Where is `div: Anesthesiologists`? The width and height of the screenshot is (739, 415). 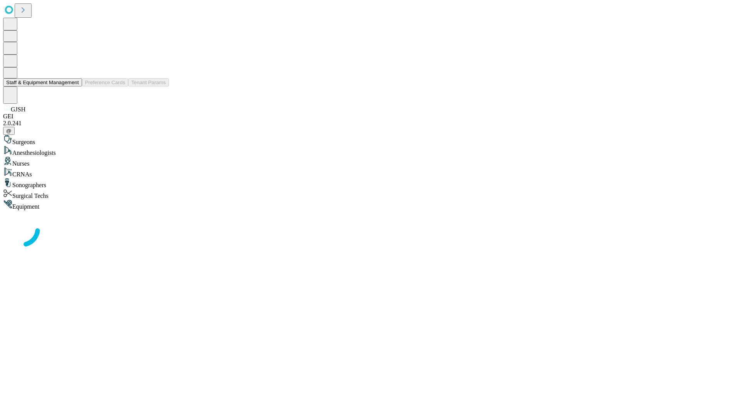
div: Anesthesiologists is located at coordinates (369, 151).